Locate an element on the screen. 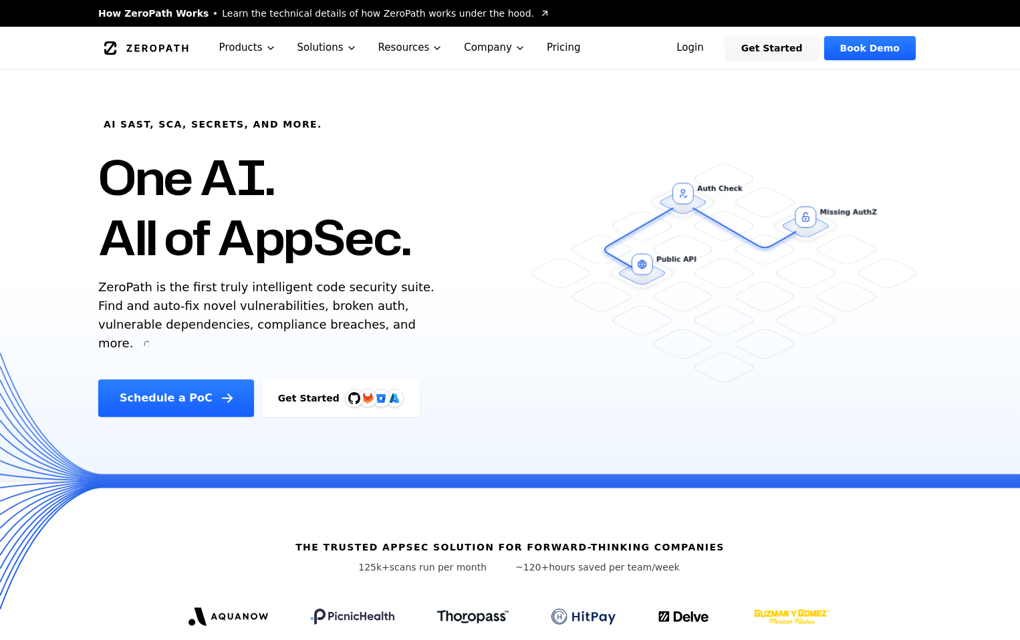 Image resolution: width=1020 pixels, height=640 pixels. a: Pricing is located at coordinates (564, 47).